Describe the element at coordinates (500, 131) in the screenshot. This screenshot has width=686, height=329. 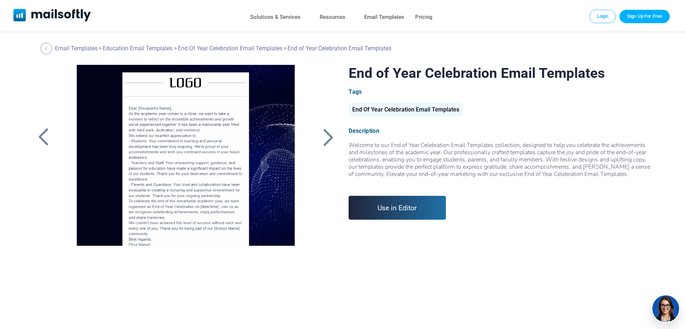
I see `div: Description` at that location.